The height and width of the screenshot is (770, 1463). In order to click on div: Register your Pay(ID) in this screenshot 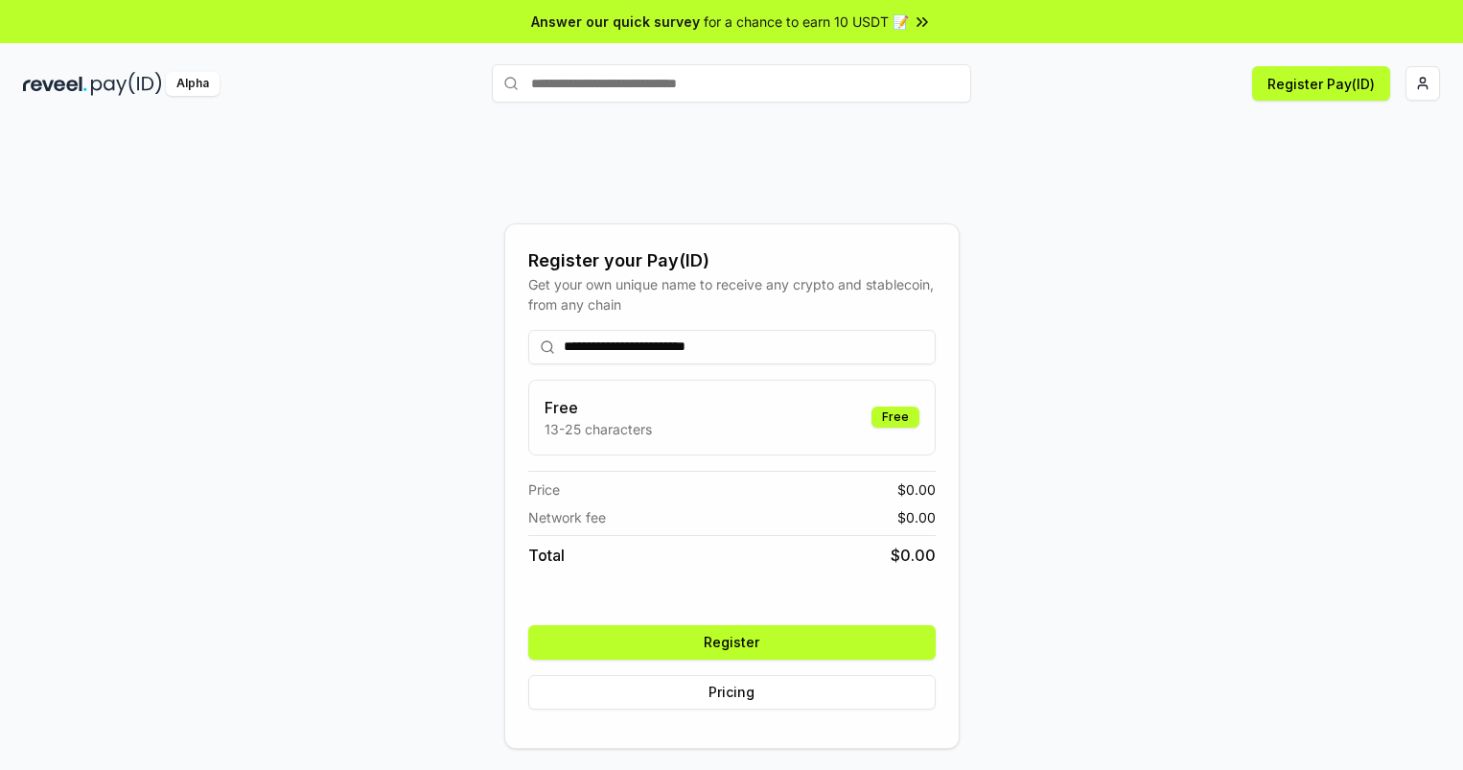, I will do `click(731, 261)`.